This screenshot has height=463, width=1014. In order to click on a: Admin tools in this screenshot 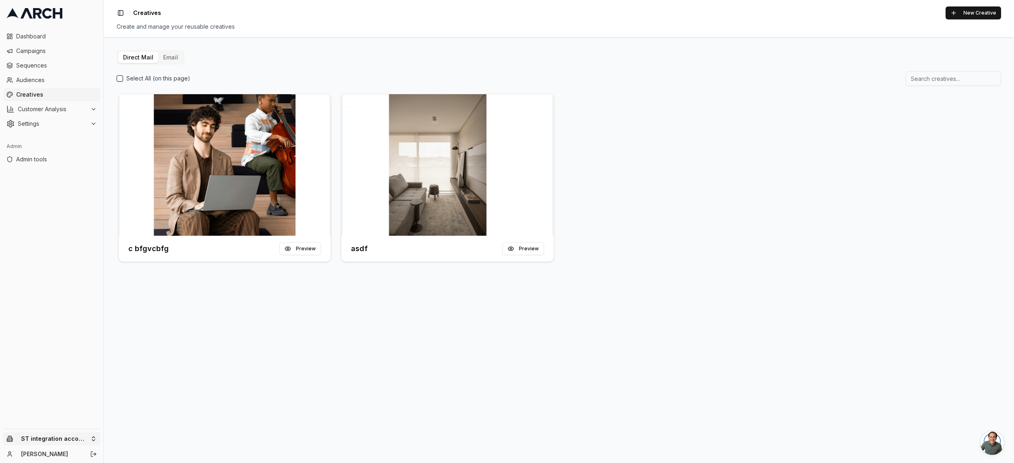, I will do `click(51, 159)`.